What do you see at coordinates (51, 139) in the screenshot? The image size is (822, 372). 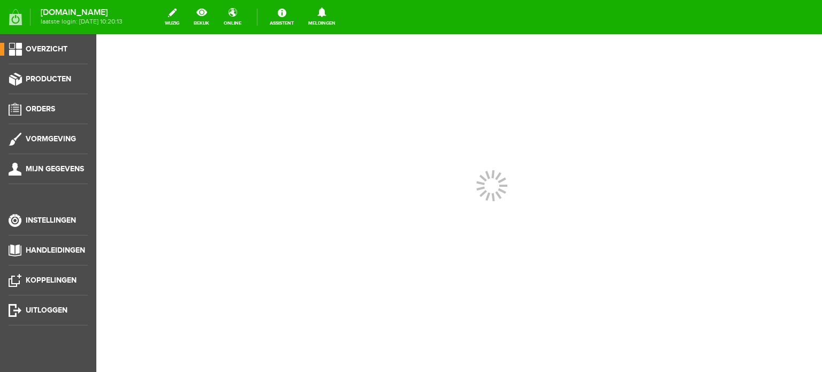 I see `span: Vormgeving` at bounding box center [51, 139].